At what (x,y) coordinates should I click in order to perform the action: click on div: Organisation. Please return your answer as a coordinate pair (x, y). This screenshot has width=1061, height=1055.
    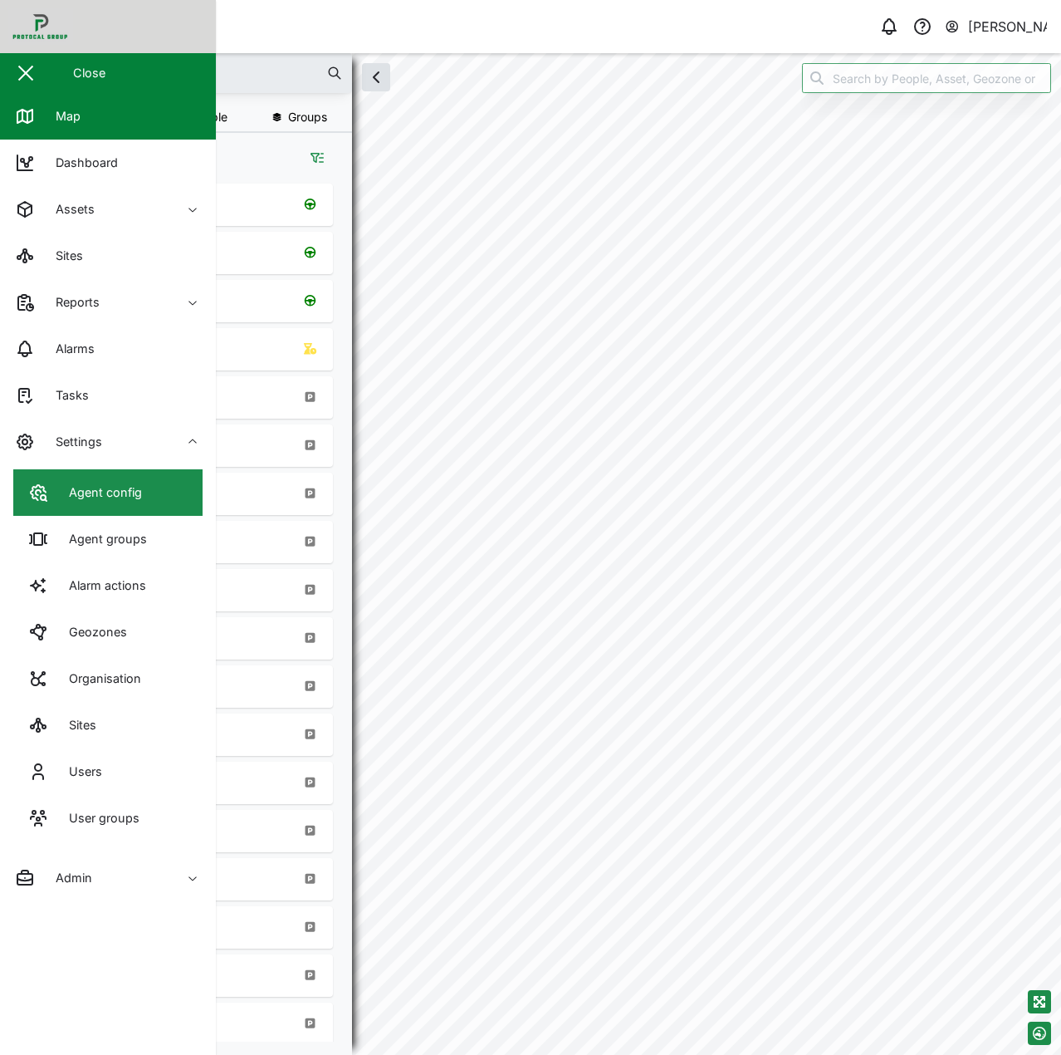
    Looking at the image, I should click on (99, 678).